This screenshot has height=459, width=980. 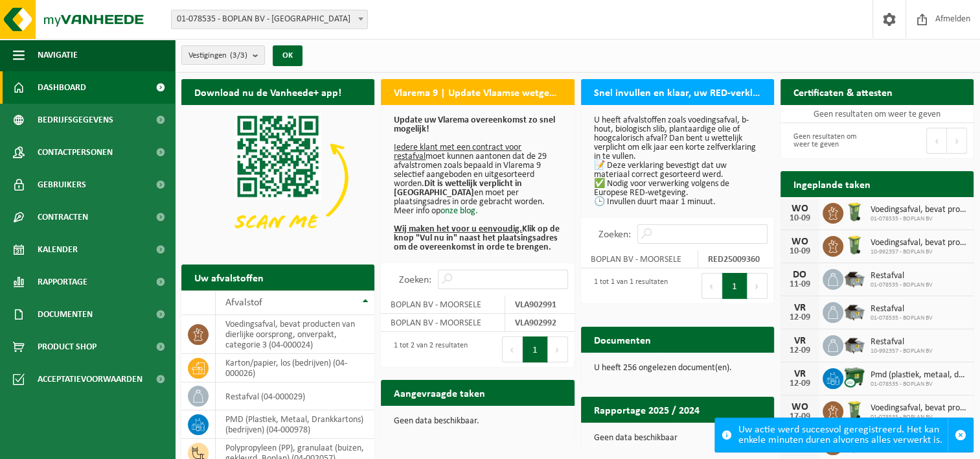 I want to click on strong: RED25009360, so click(x=734, y=259).